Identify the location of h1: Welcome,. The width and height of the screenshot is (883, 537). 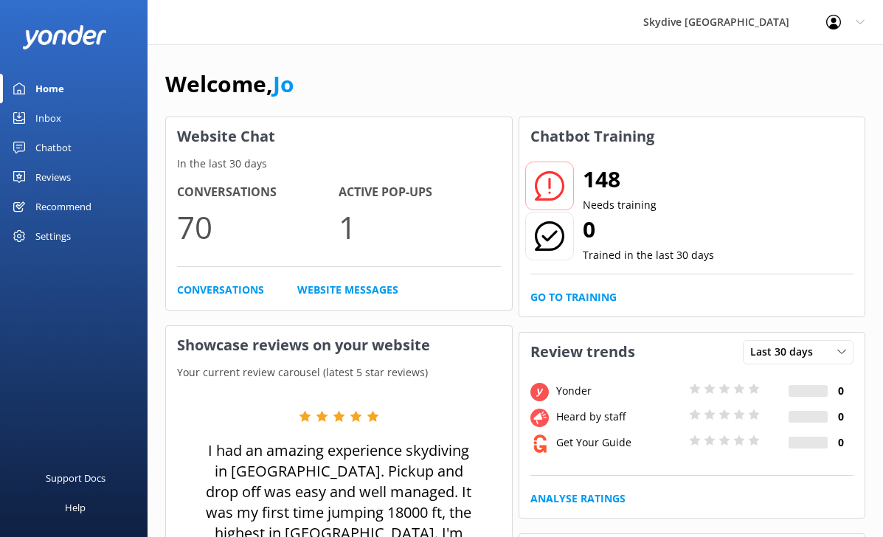
(229, 84).